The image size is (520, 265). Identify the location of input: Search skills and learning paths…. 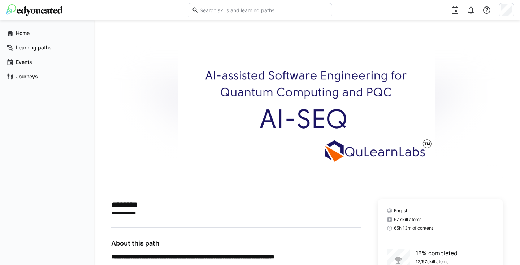
(264, 10).